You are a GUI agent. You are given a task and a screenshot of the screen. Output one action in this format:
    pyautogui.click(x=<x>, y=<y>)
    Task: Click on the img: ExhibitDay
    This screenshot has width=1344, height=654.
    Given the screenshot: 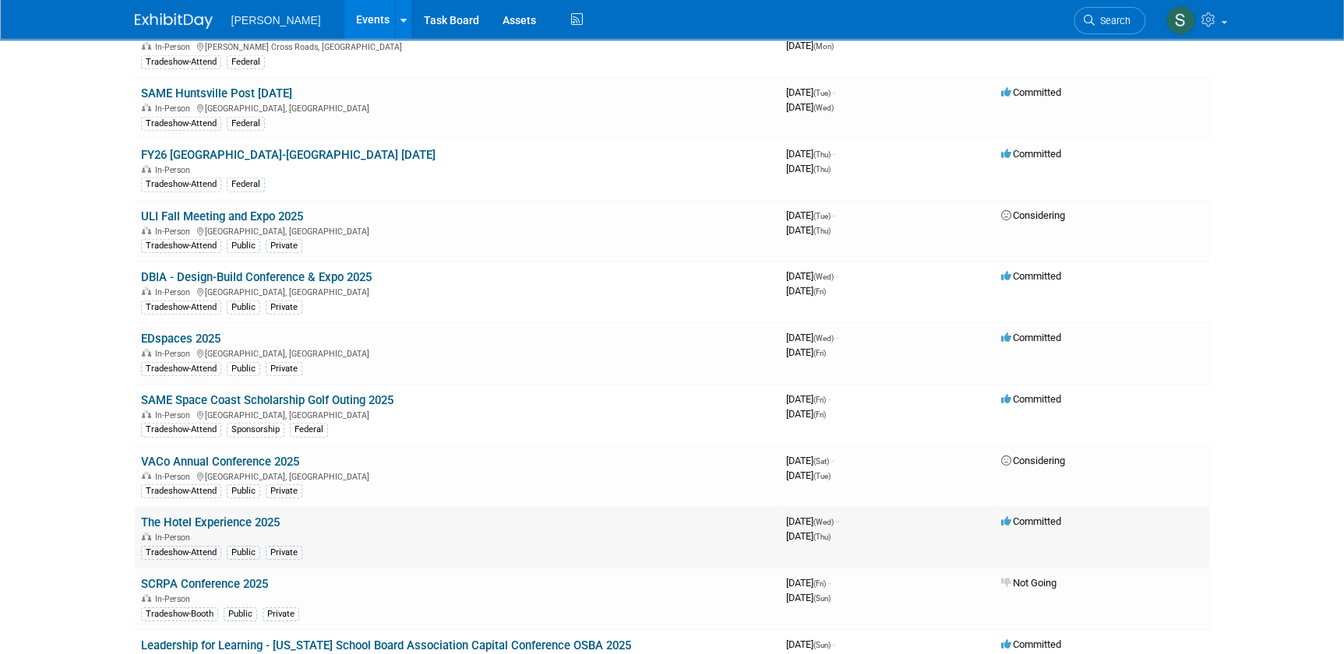 What is the action you would take?
    pyautogui.click(x=174, y=21)
    